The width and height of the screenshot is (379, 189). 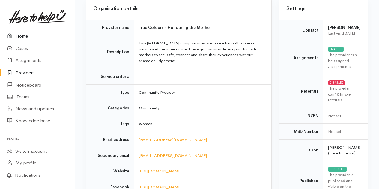 I want to click on td: Women, so click(x=203, y=124).